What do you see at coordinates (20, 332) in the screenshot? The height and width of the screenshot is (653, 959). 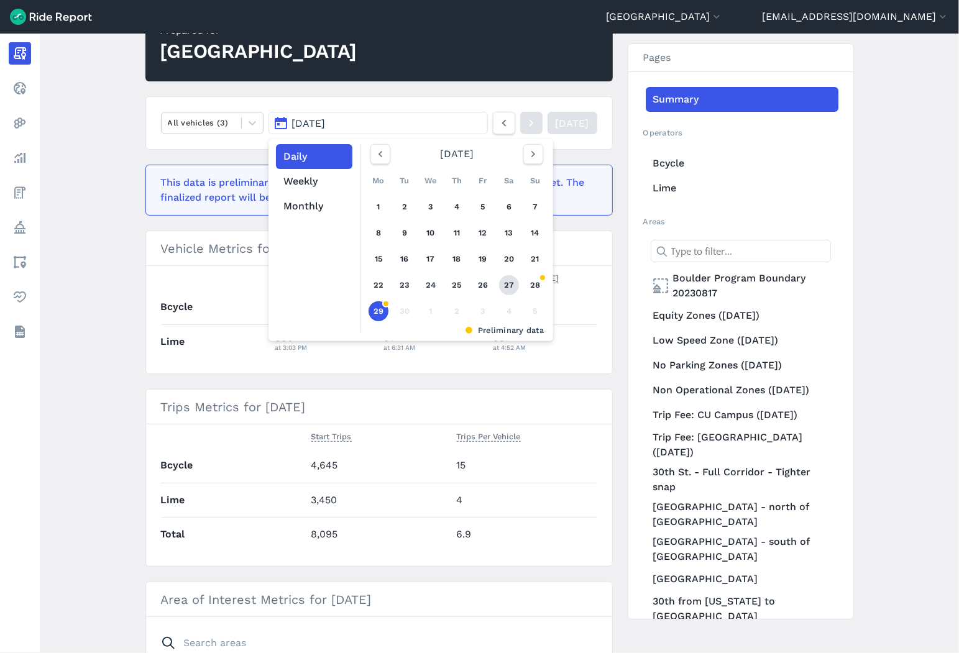 I see `a: Datasets` at bounding box center [20, 332].